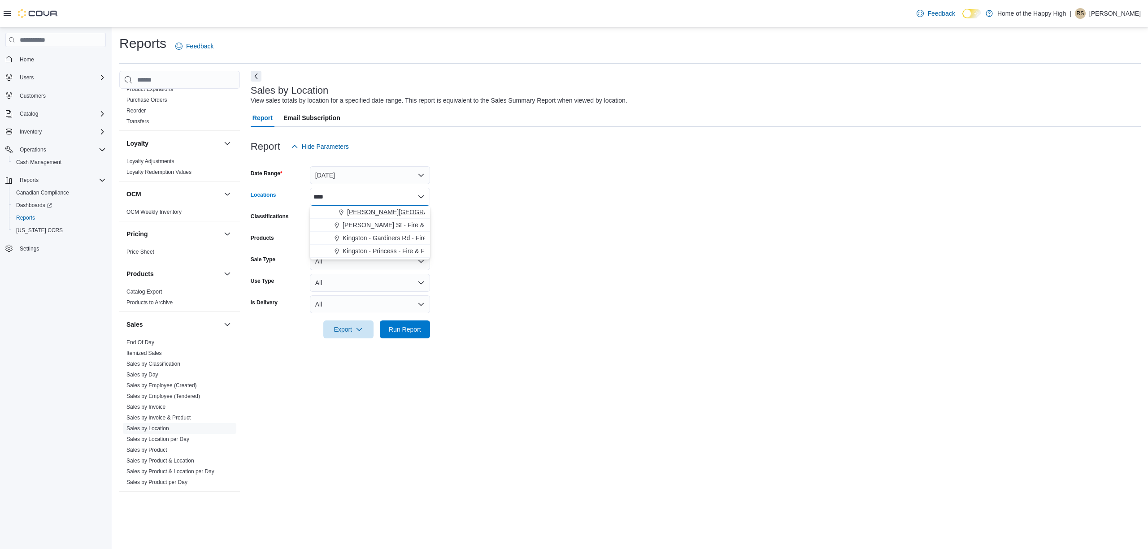  I want to click on a: Catalog Export, so click(144, 292).